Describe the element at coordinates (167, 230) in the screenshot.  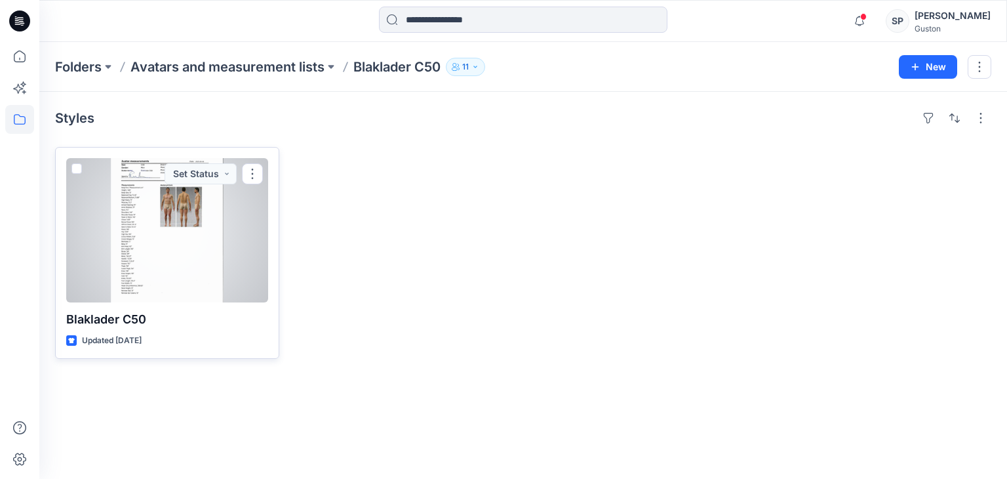
I see `a: Blaklader C50` at that location.